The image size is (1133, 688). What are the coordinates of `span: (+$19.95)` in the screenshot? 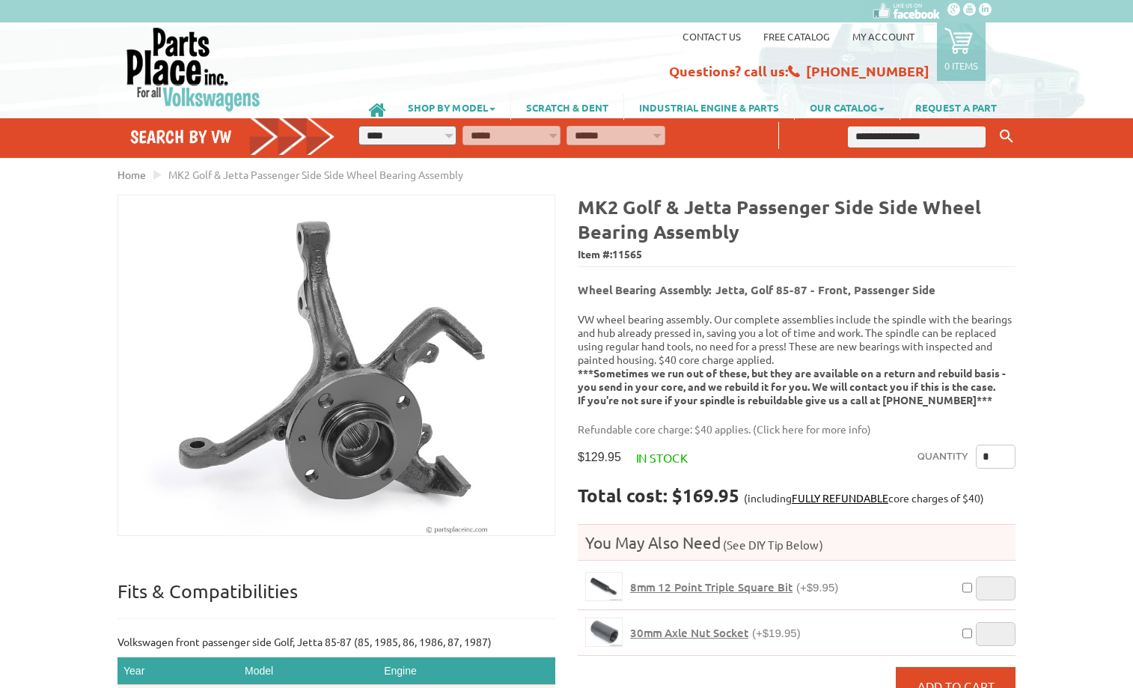 It's located at (776, 633).